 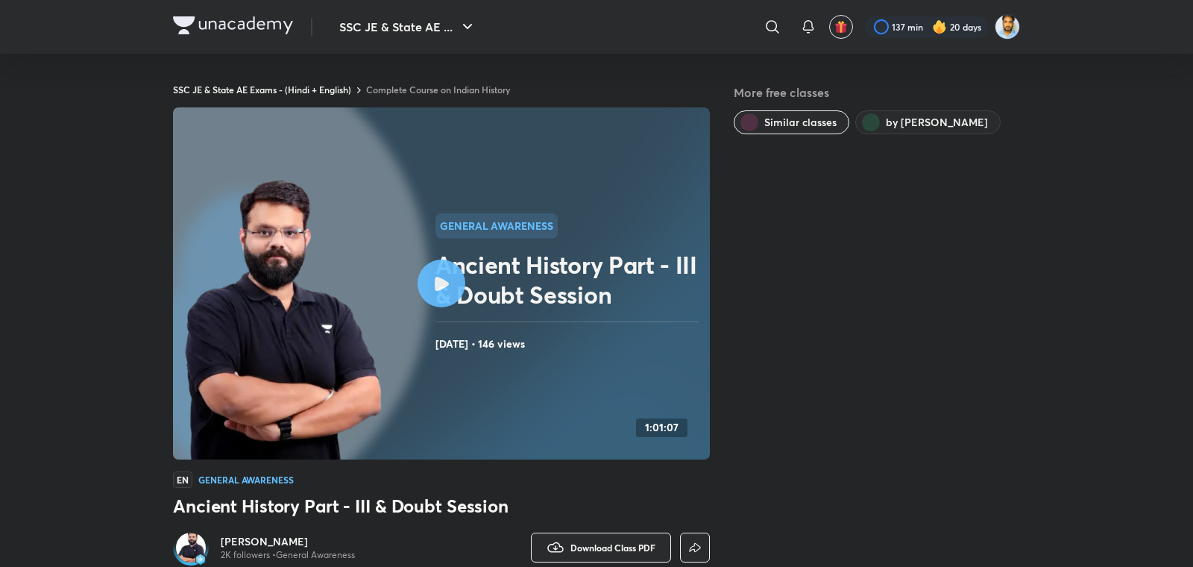 What do you see at coordinates (662, 427) in the screenshot?
I see `h4: 1:01:07` at bounding box center [662, 427].